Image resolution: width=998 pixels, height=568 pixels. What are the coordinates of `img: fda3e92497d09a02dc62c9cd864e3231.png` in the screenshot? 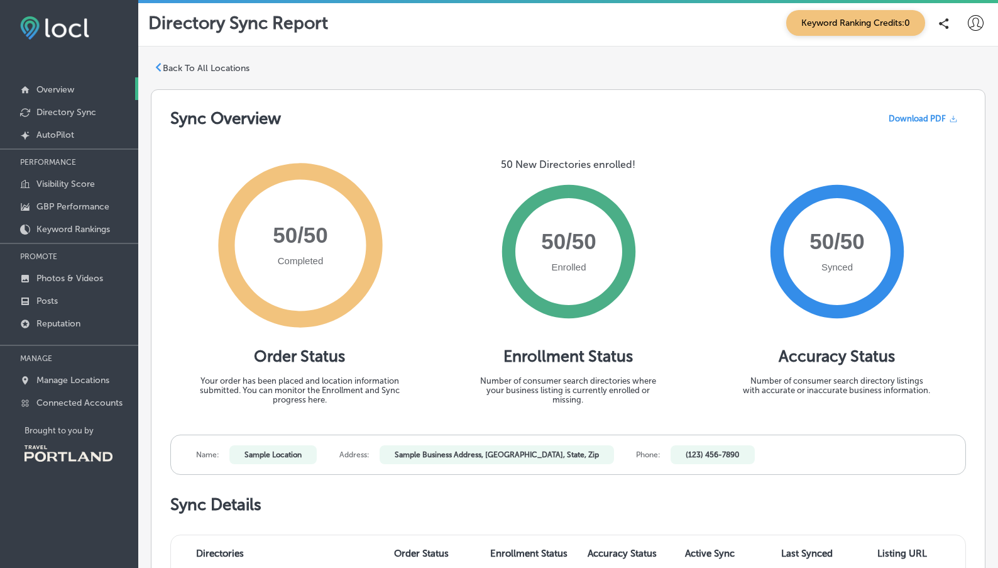 It's located at (55, 28).